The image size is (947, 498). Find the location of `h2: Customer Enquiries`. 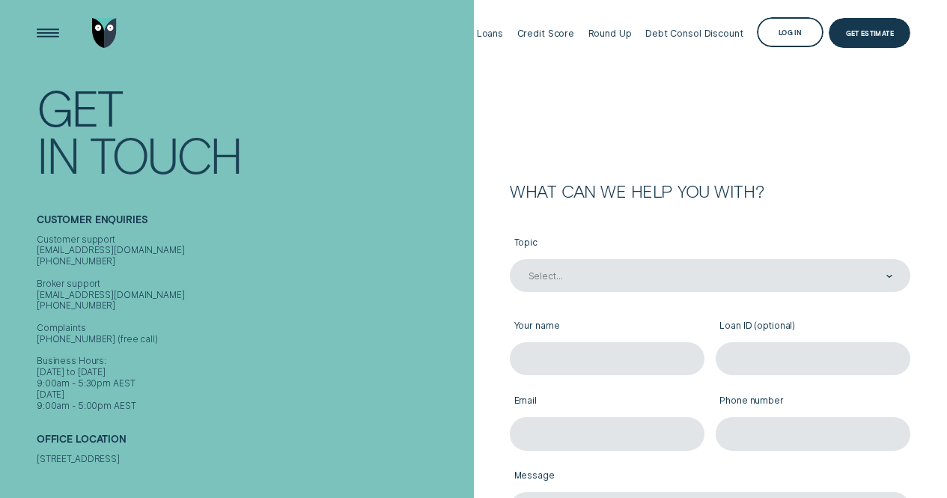

h2: Customer Enquiries is located at coordinates (252, 224).